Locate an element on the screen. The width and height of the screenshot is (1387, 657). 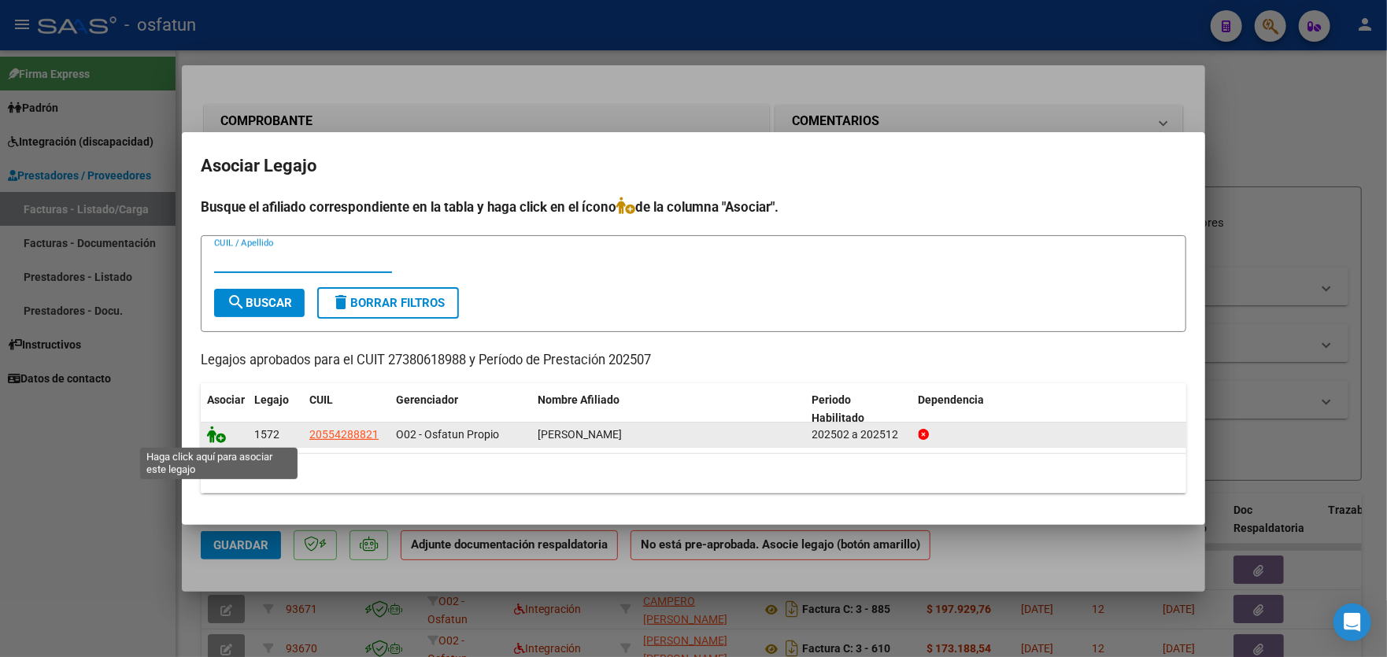
span: Borrar Filtros is located at coordinates (388, 303).